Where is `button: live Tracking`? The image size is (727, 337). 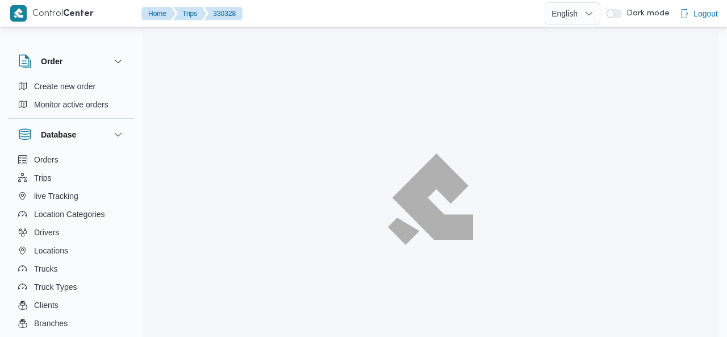
button: live Tracking is located at coordinates (72, 196).